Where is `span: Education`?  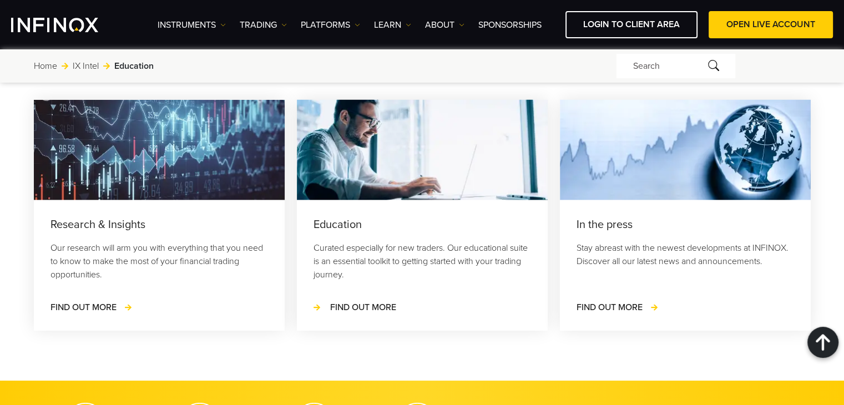 span: Education is located at coordinates (134, 66).